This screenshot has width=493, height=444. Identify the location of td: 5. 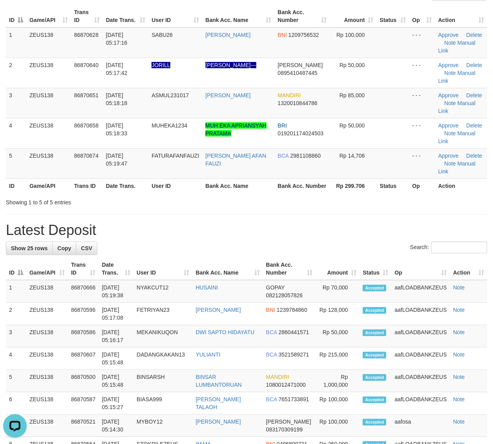
(16, 163).